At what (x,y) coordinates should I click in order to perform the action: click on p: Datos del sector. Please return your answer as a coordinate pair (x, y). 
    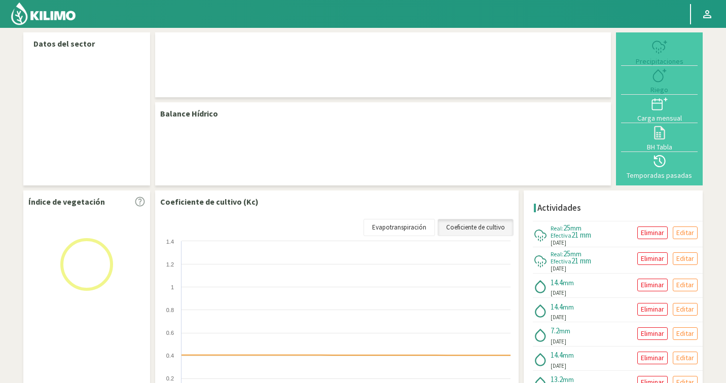
    Looking at the image, I should click on (87, 44).